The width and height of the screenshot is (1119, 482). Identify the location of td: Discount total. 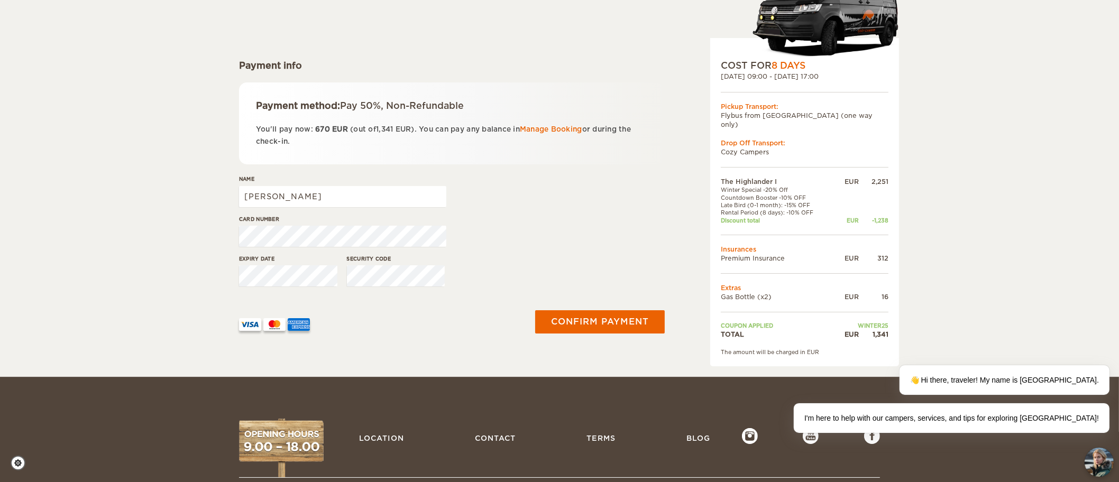
(777, 220).